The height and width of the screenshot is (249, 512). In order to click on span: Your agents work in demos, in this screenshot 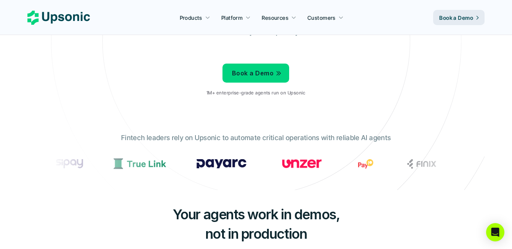, I will do `click(256, 214)`.